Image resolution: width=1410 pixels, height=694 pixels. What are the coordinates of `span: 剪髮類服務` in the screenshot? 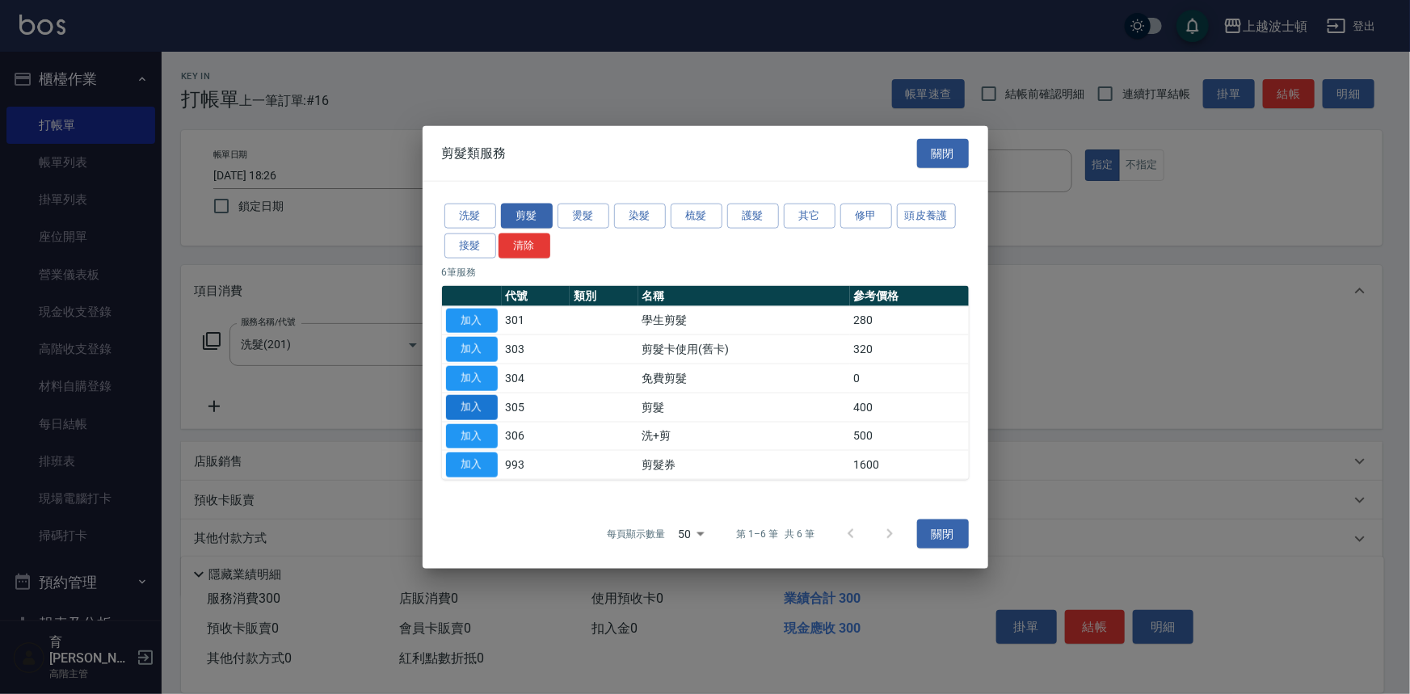 It's located at (474, 153).